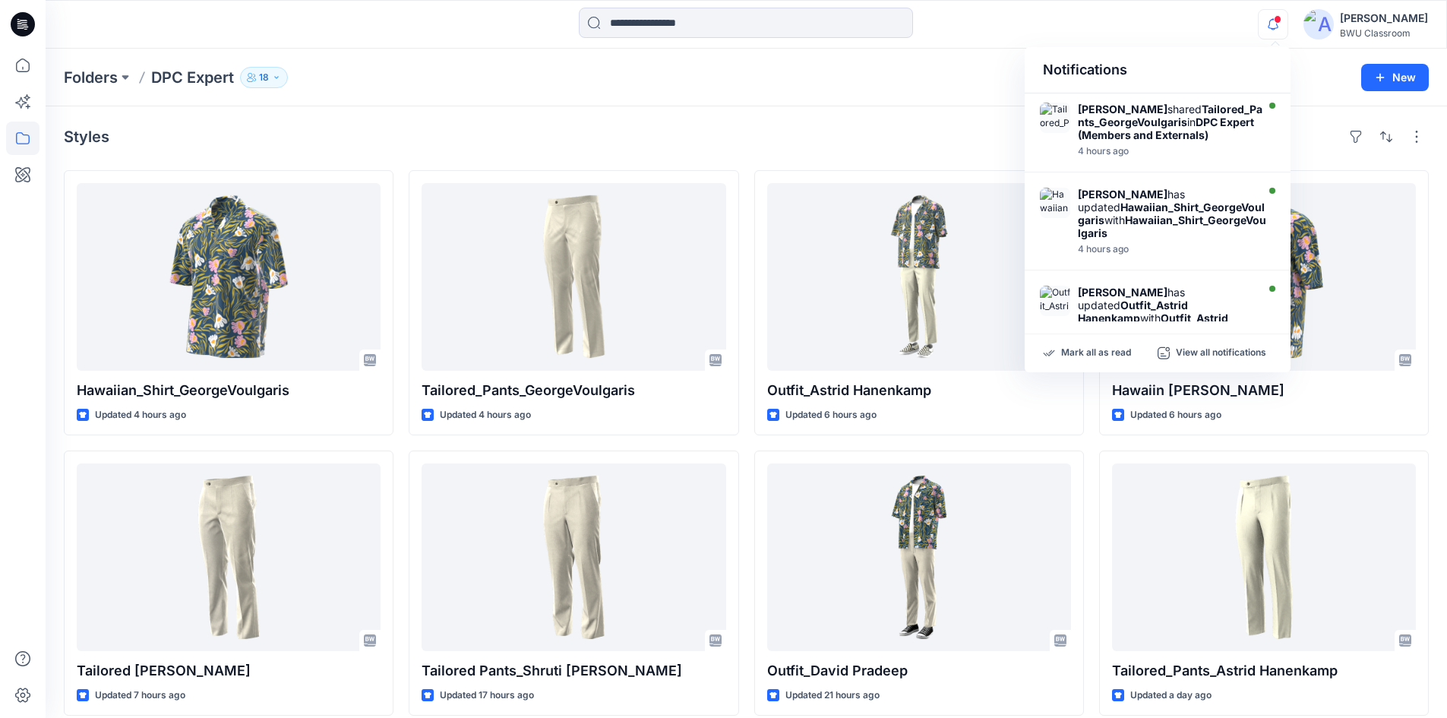 Image resolution: width=1447 pixels, height=718 pixels. Describe the element at coordinates (573, 276) in the screenshot. I see `a: Tailored_Pants_GeorgeVoulgaris` at that location.